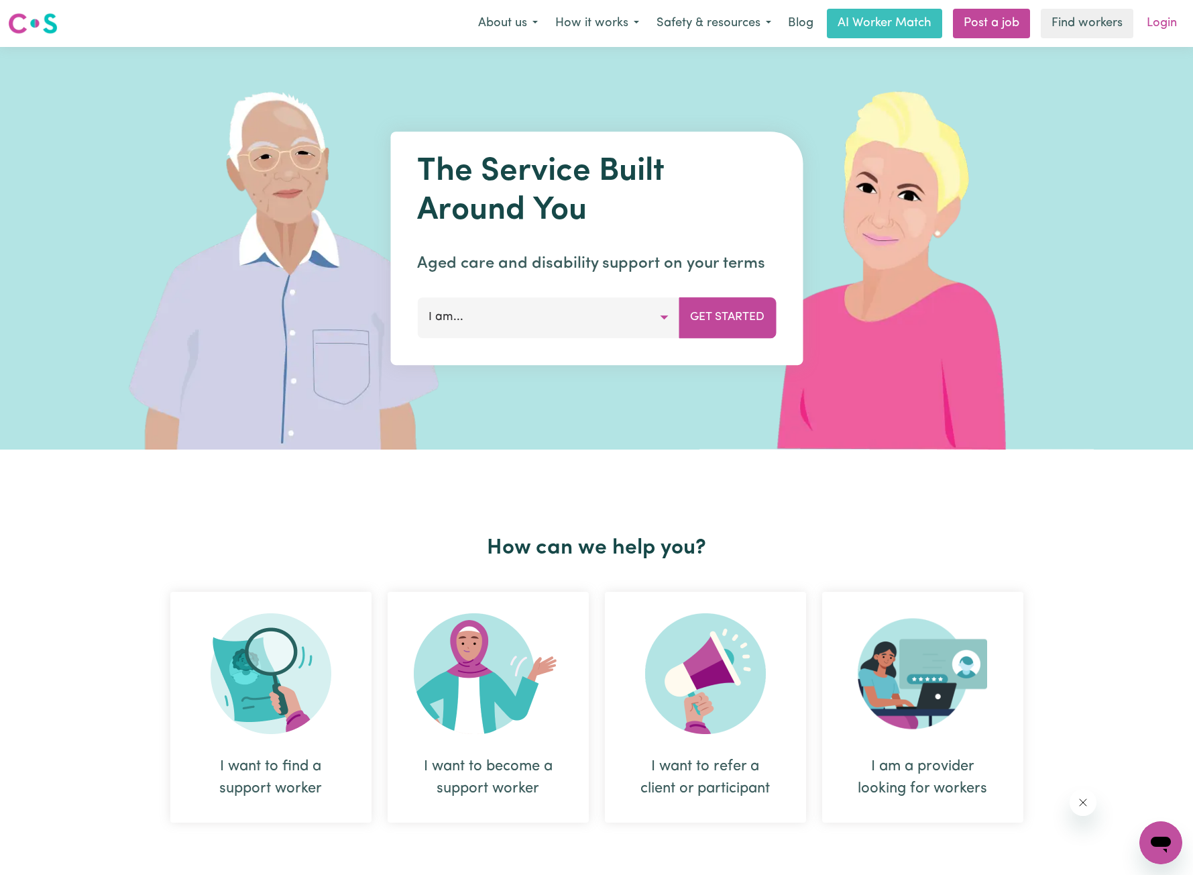  Describe the element at coordinates (1162, 23) in the screenshot. I see `a: Login` at that location.